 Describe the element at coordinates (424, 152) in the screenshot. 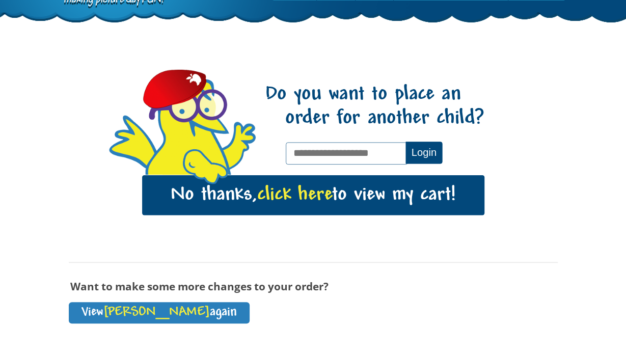

I see `button: Login` at that location.